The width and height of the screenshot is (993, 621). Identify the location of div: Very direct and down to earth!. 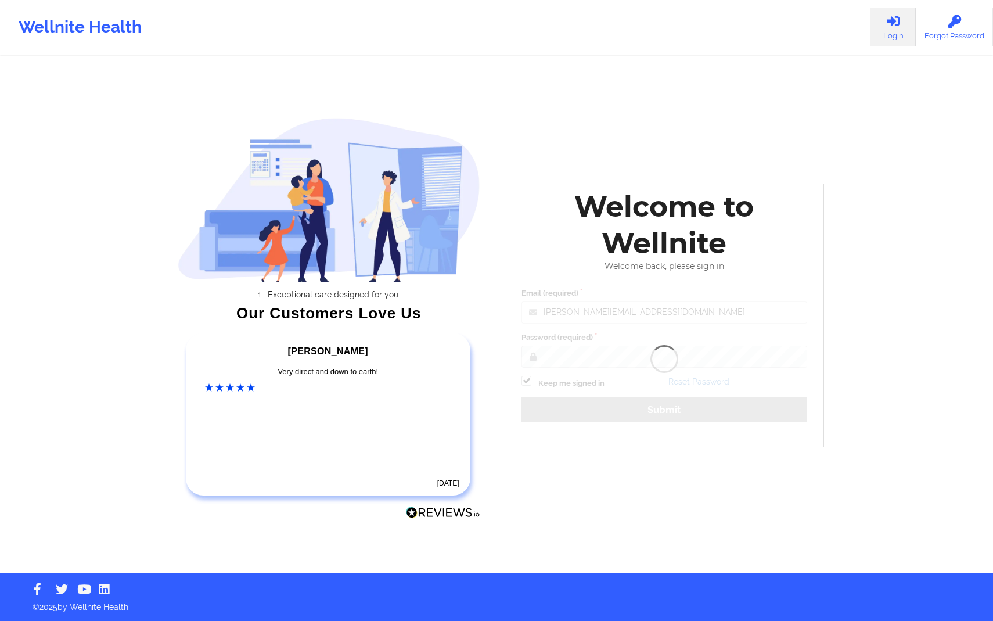
(328, 372).